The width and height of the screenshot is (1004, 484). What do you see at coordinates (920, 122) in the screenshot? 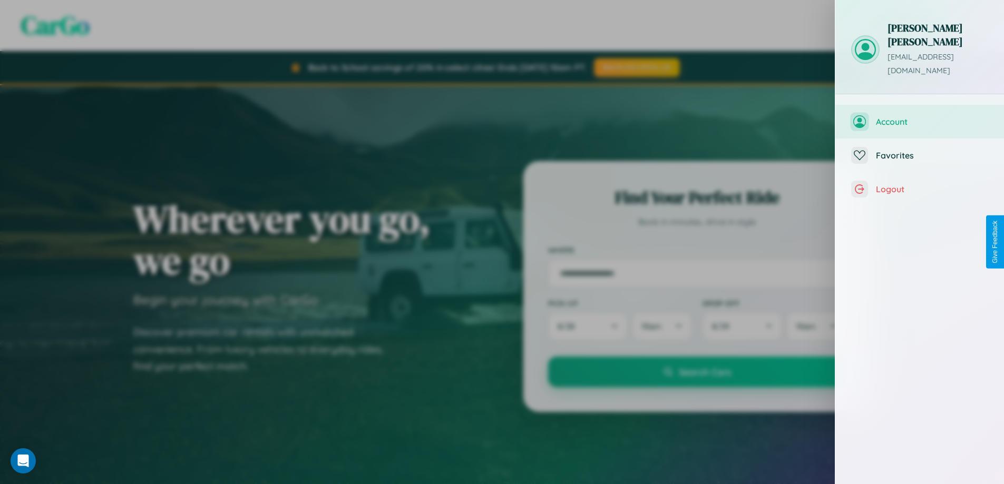
I see `button: Account` at bounding box center [920, 122].